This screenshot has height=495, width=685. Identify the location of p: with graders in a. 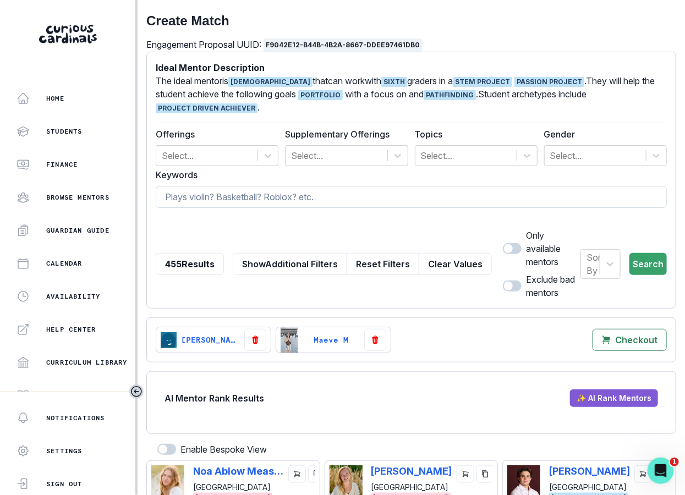
(409, 81).